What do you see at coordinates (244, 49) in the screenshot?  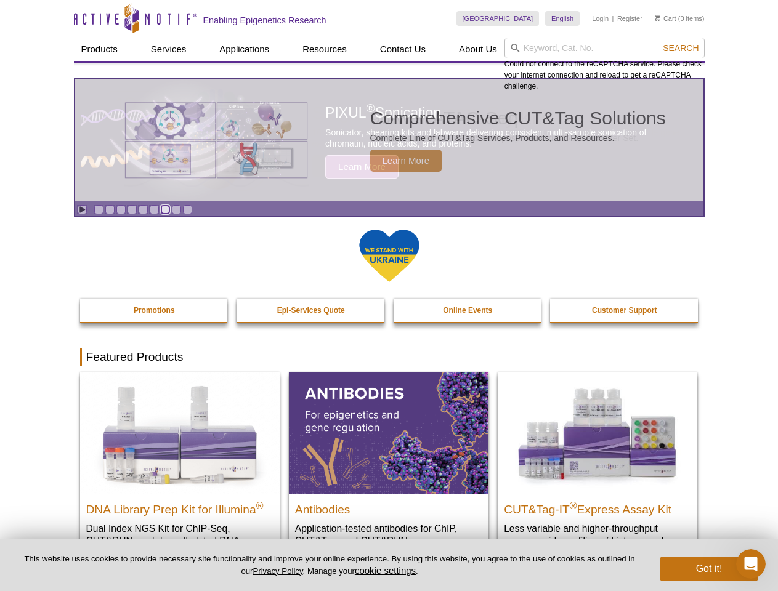 I see `a: Applications` at bounding box center [244, 49].